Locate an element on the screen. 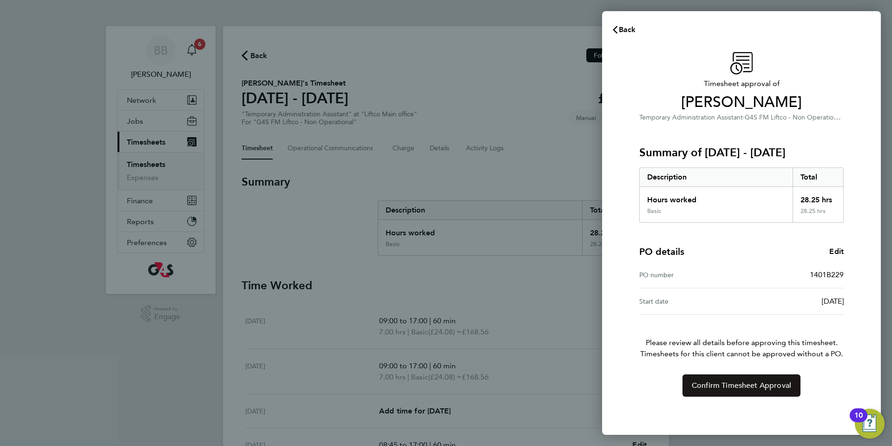 The width and height of the screenshot is (892, 446). span: Temporary Administration Assistant is located at coordinates (691, 117).